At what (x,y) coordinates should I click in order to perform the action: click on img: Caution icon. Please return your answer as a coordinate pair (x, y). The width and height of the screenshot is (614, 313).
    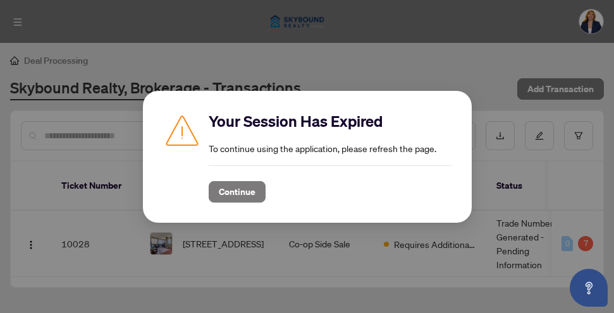
    Looking at the image, I should click on (182, 130).